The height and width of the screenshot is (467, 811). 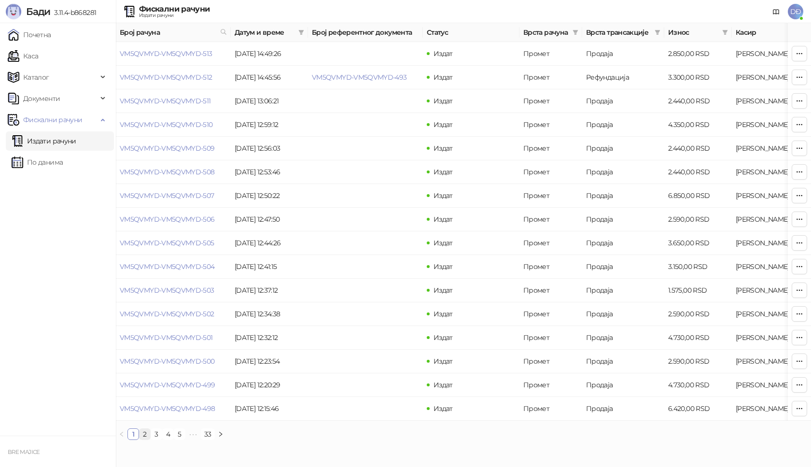 What do you see at coordinates (174, 15) in the screenshot?
I see `div: Издати рачуни` at bounding box center [174, 15].